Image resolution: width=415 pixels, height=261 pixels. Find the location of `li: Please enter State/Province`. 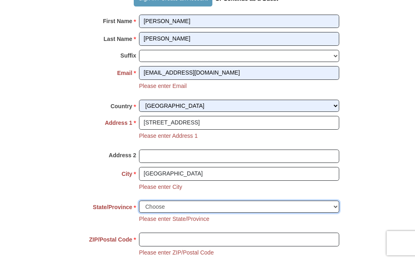

li: Please enter State/Province is located at coordinates (174, 219).